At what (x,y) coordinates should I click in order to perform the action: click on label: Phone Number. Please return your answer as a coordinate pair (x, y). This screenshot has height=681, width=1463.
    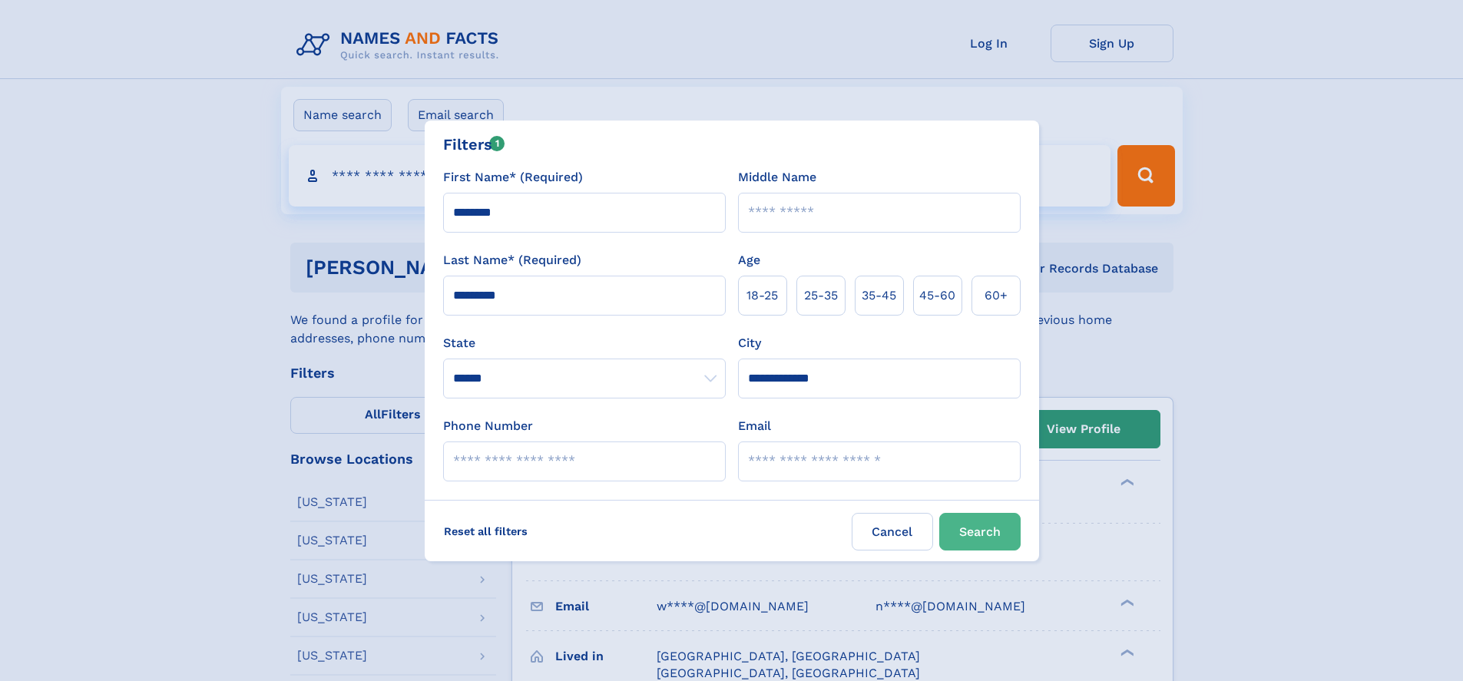
    Looking at the image, I should click on (488, 426).